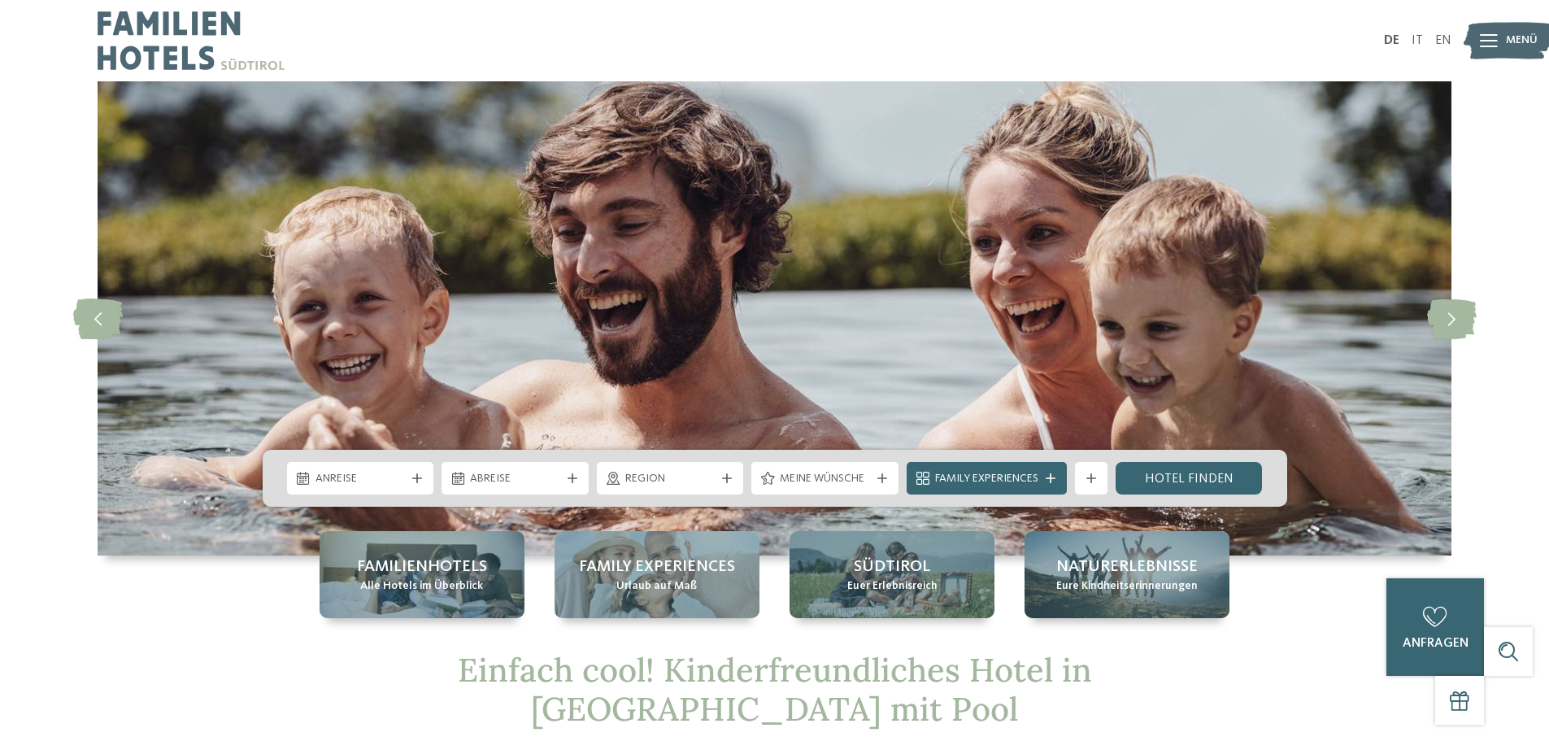  What do you see at coordinates (892, 586) in the screenshot?
I see `span: Euer Erlebnisreich` at bounding box center [892, 586].